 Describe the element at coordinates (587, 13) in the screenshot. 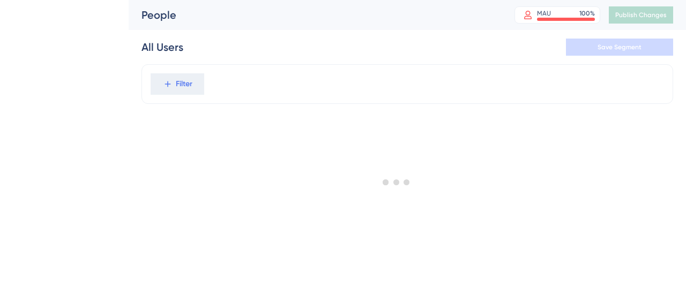

I see `div: 100 %` at that location.